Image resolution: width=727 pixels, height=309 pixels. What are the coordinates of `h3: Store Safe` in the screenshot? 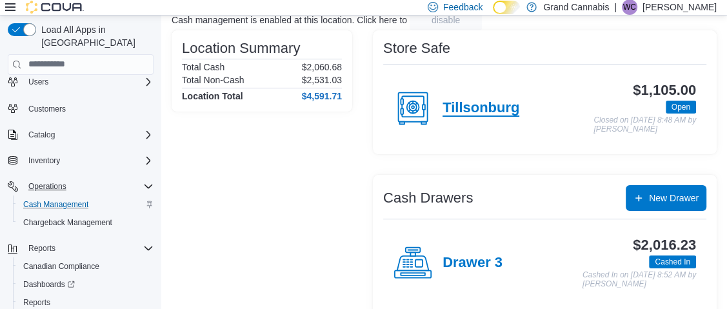 It's located at (417, 48).